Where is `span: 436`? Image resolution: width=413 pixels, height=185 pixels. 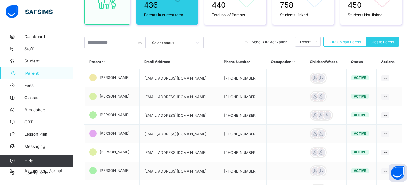
span: 436 is located at coordinates (167, 5).